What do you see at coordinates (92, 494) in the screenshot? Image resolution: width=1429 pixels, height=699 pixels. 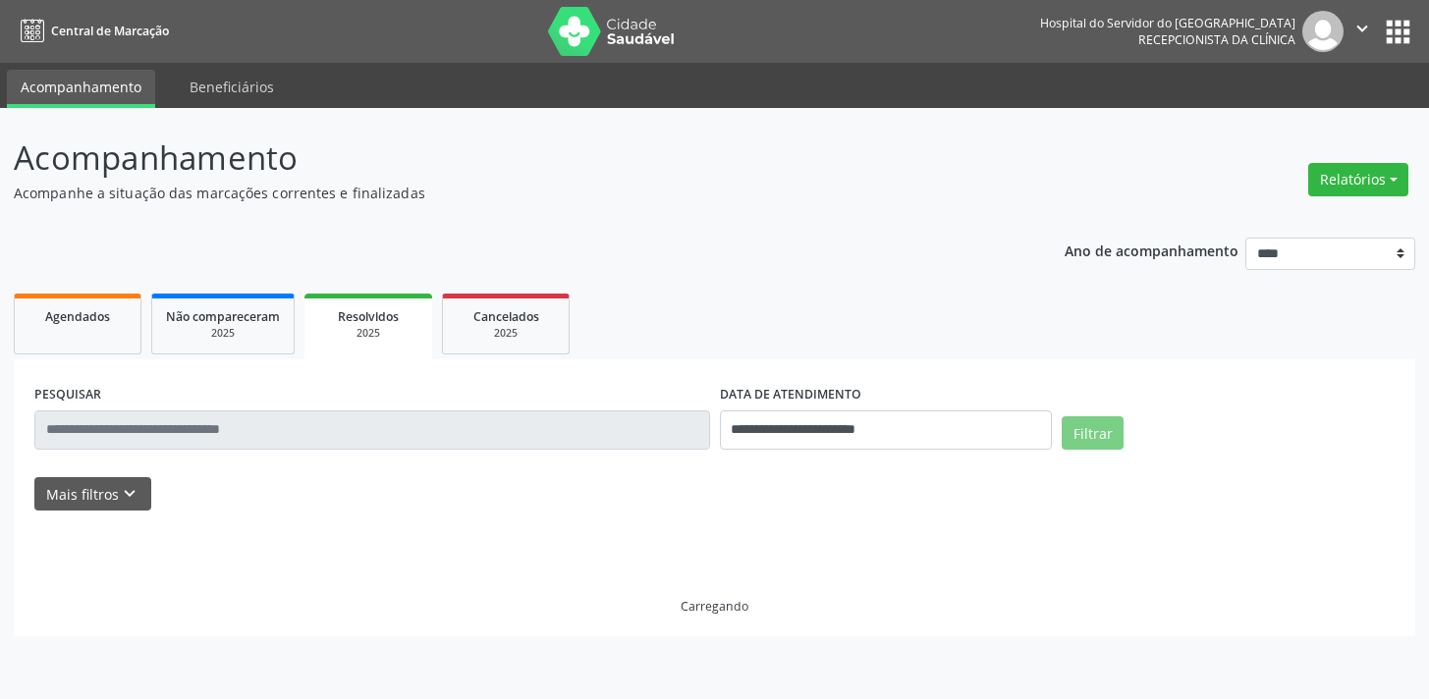 I see `button: Mais filtroskeyboard_arrow_down` at bounding box center [92, 494].